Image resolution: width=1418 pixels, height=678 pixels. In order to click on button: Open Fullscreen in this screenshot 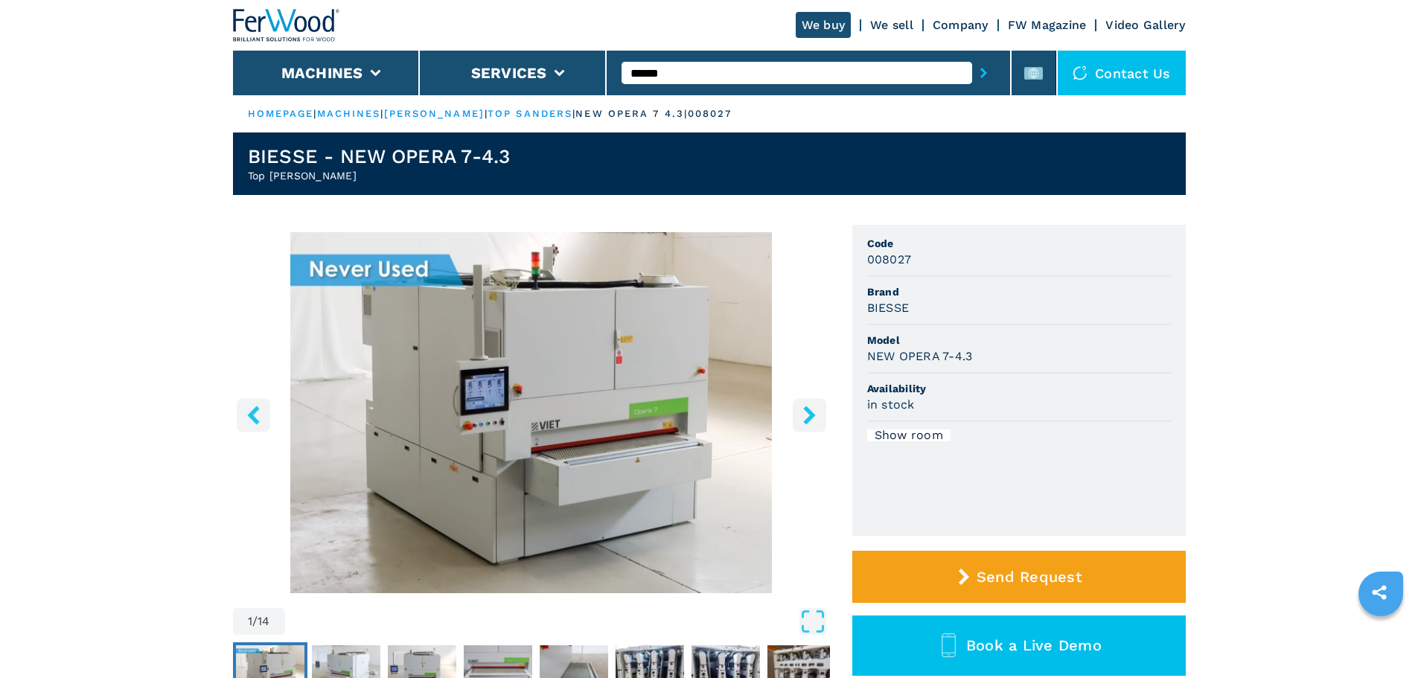, I will do `click(558, 622)`.